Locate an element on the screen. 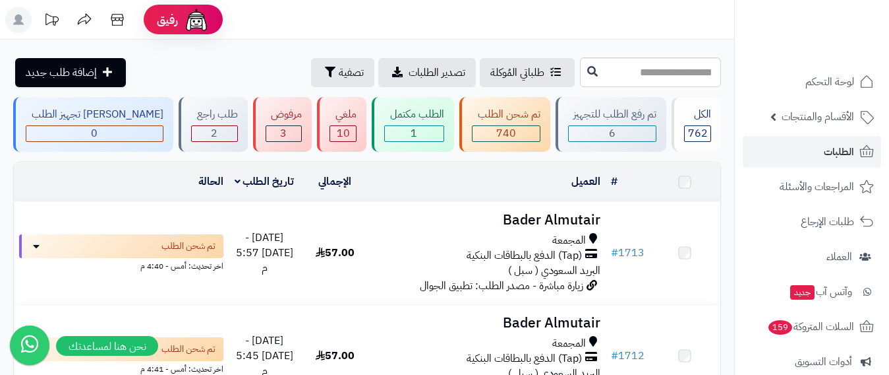  a: العميل is located at coordinates (586, 181).